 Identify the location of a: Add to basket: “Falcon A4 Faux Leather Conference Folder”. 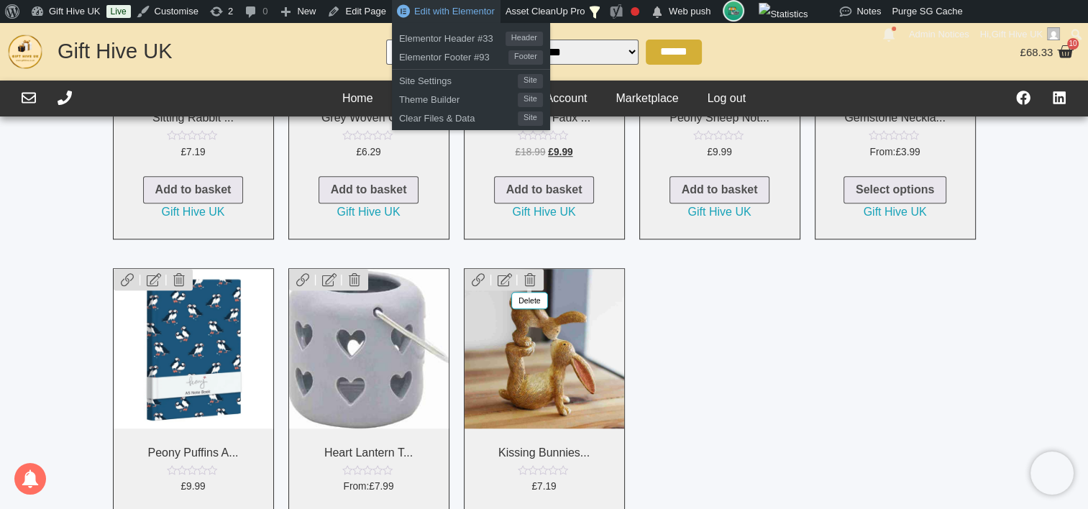
(544, 190).